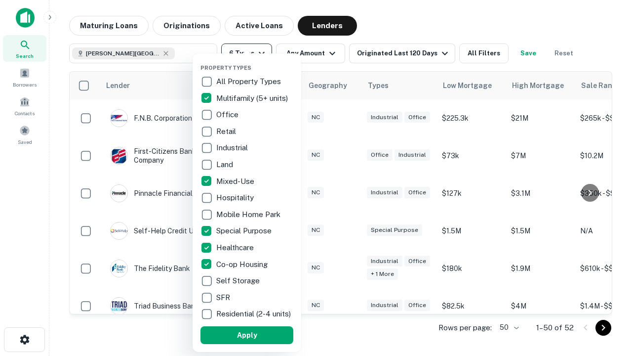 This screenshot has width=632, height=356. Describe the element at coordinates (233, 148) in the screenshot. I see `p: Industrial` at that location.